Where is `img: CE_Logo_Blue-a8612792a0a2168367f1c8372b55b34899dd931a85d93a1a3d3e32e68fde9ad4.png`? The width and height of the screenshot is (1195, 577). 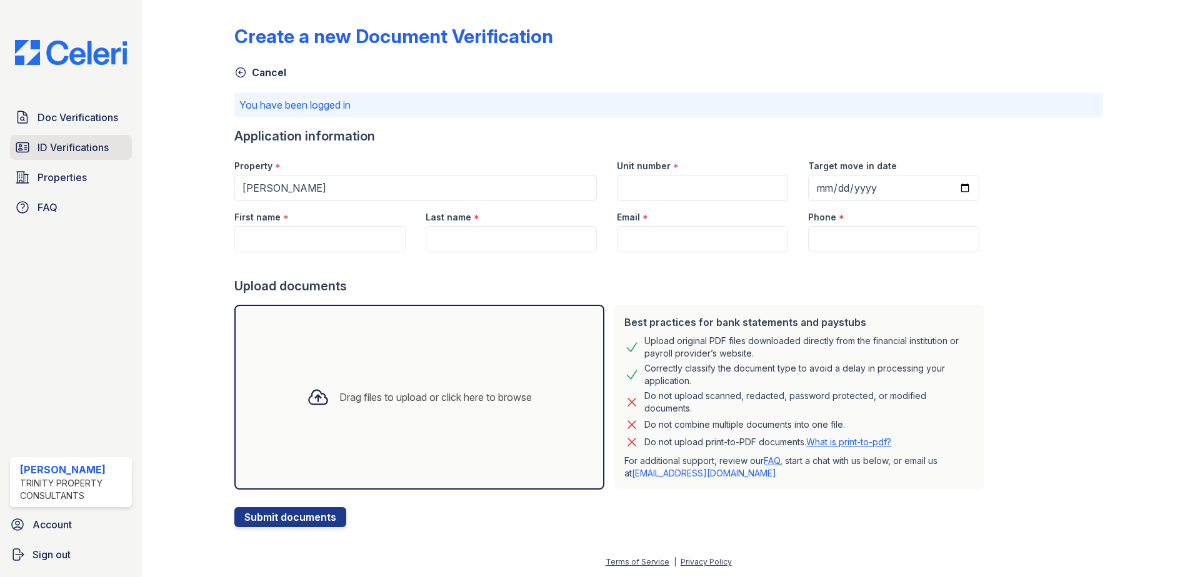 img: CE_Logo_Blue-a8612792a0a2168367f1c8372b55b34899dd931a85d93a1a3d3e32e68fde9ad4.png is located at coordinates (71, 52).